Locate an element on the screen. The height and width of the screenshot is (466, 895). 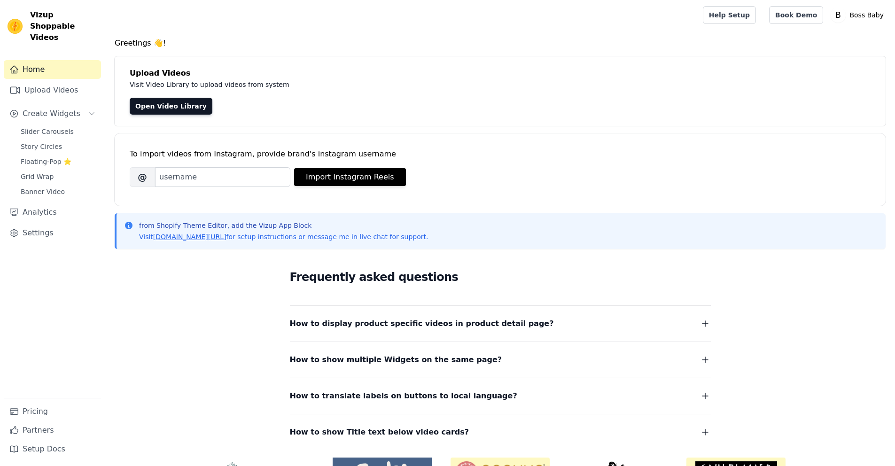
p: from Shopify Theme Editor, add the Vizup App Block is located at coordinates (283, 225).